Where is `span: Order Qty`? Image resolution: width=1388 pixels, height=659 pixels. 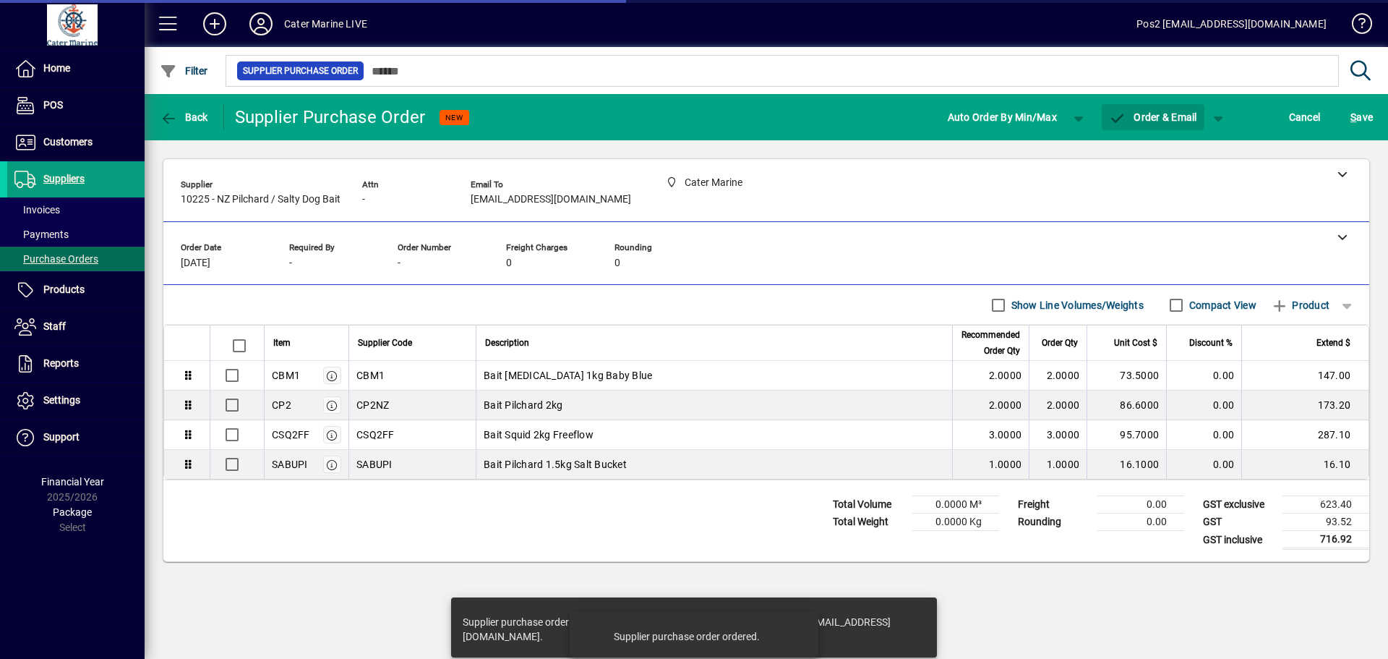 span: Order Qty is located at coordinates (1060, 343).